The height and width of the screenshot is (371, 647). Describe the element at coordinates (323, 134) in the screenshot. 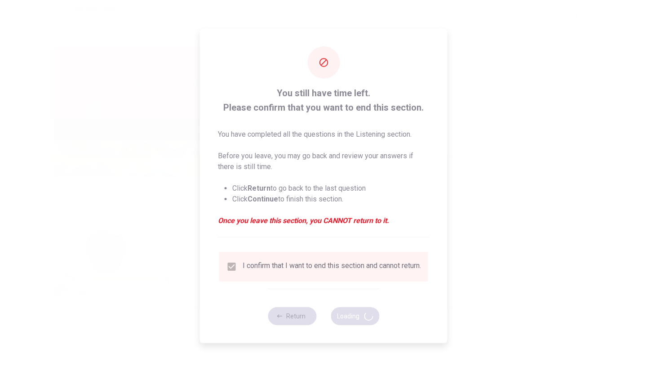

I see `p: You have completed all the questions in the Listening section.` at that location.